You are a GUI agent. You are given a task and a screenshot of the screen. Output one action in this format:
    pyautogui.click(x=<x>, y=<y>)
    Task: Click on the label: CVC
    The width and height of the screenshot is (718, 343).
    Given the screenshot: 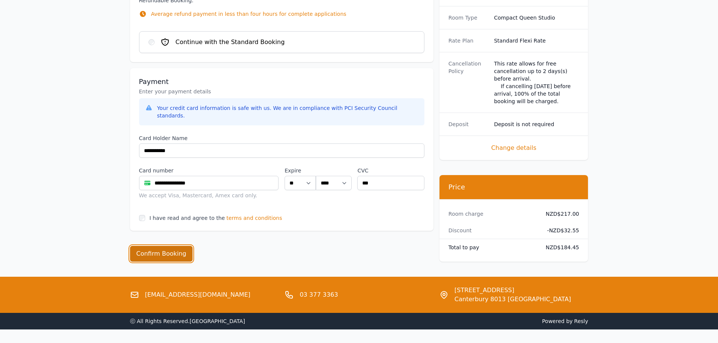 What is the action you would take?
    pyautogui.click(x=390, y=171)
    